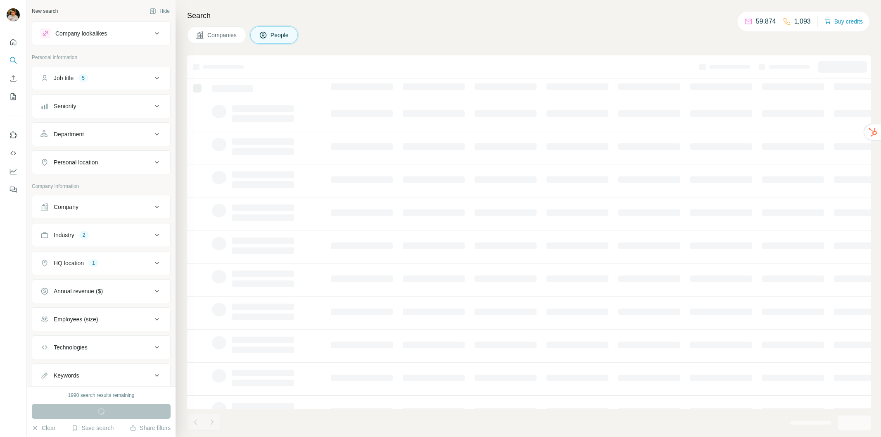 This screenshot has width=881, height=437. I want to click on div: New search, so click(45, 11).